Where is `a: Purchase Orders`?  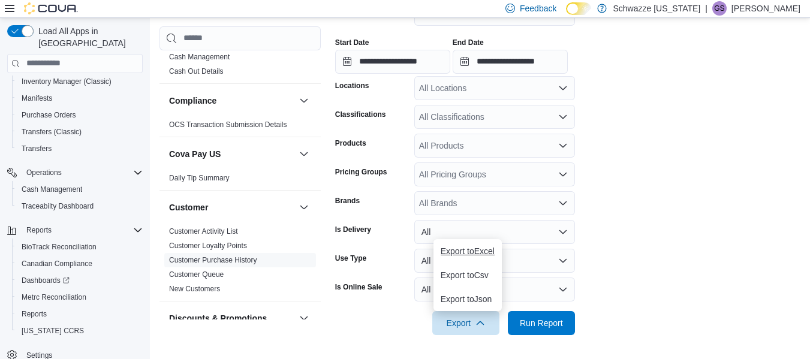
a: Purchase Orders is located at coordinates (49, 115).